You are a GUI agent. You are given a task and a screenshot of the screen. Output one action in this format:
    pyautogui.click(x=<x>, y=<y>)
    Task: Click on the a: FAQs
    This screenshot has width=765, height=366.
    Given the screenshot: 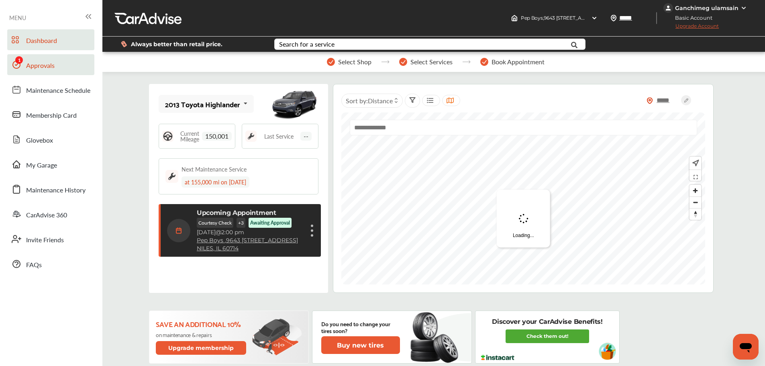 What is the action you would take?
    pyautogui.click(x=51, y=264)
    